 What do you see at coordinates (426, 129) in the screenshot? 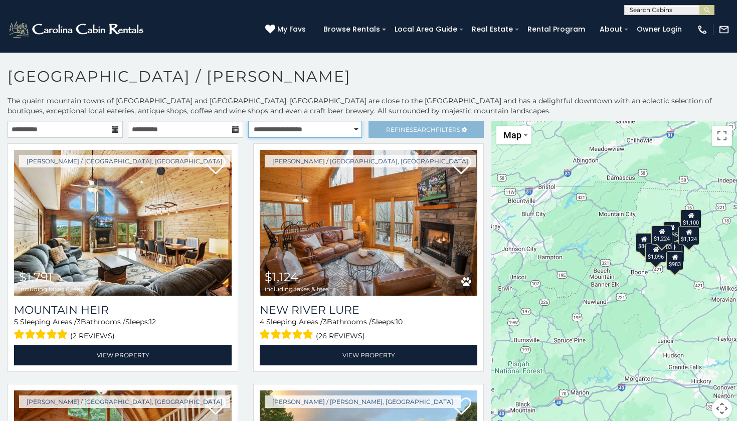
I see `a: RefineSearchFilters` at bounding box center [426, 129].